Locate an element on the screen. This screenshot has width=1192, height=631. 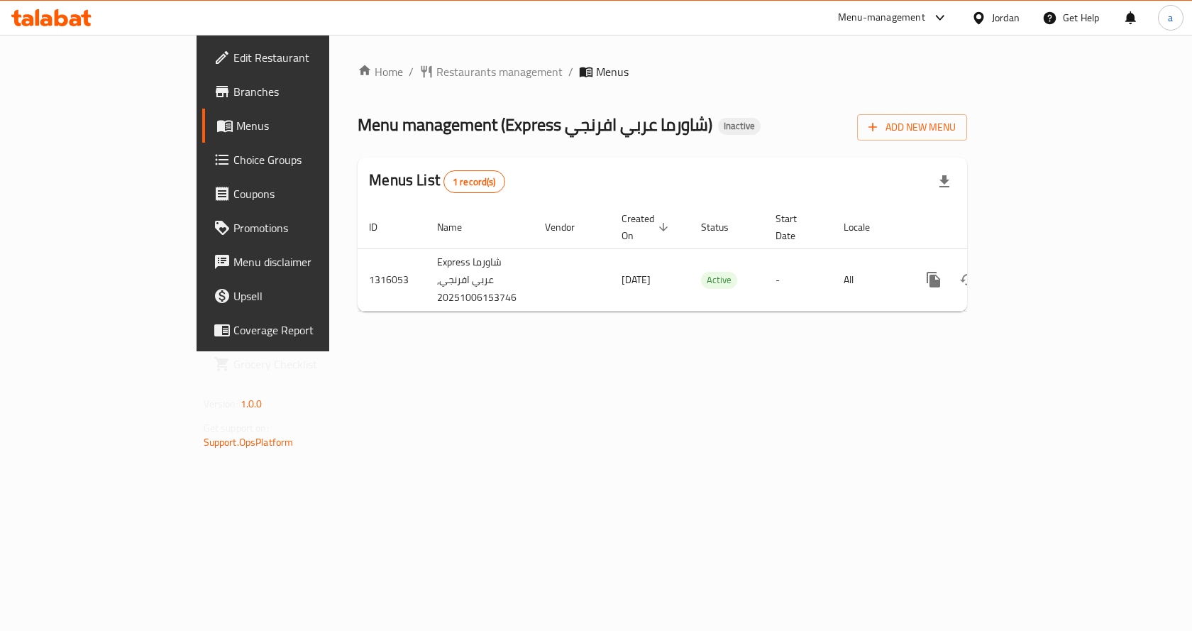
span: 1 record(s) is located at coordinates (474, 182).